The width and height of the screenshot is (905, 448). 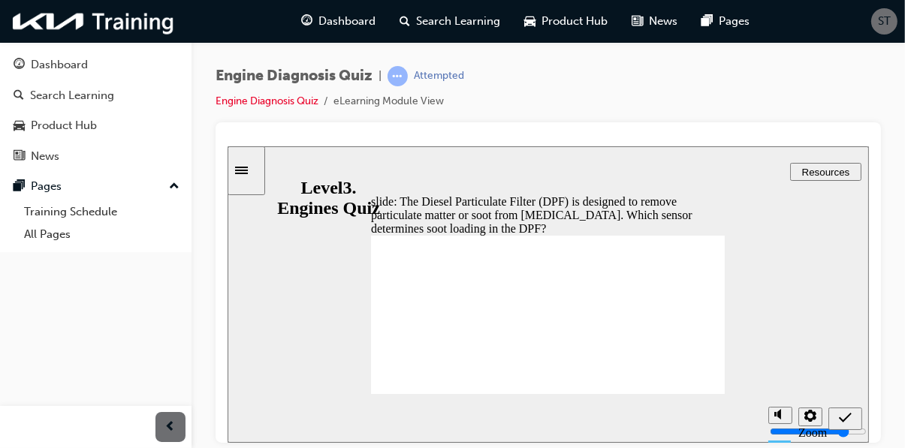 I want to click on div: Pages, so click(x=46, y=186).